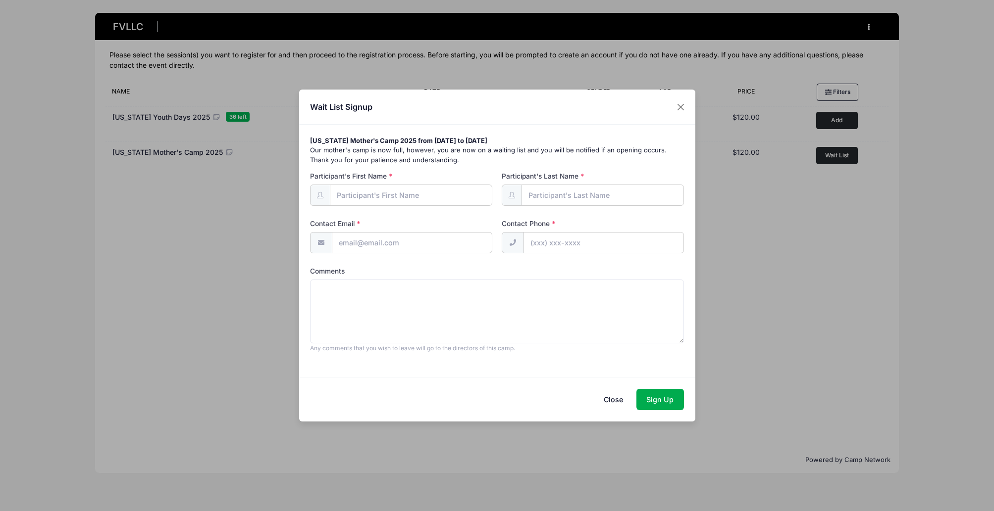 The height and width of the screenshot is (511, 994). What do you see at coordinates (327, 271) in the screenshot?
I see `label: Comments` at bounding box center [327, 271].